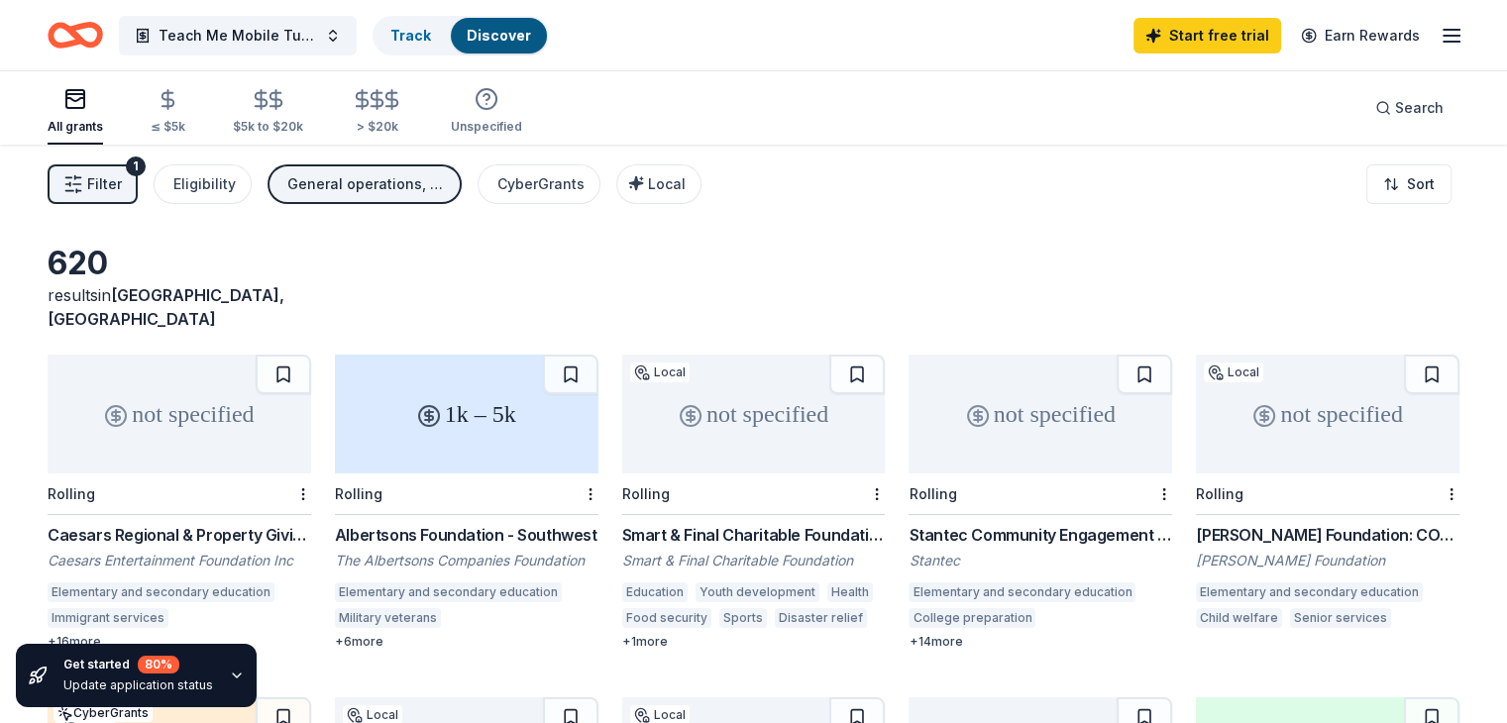 The image size is (1507, 723). I want to click on button: > $20k, so click(377, 112).